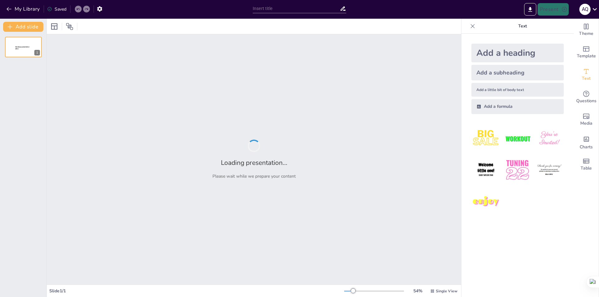 Image resolution: width=599 pixels, height=297 pixels. I want to click on img: 7.jpeg, so click(486, 202).